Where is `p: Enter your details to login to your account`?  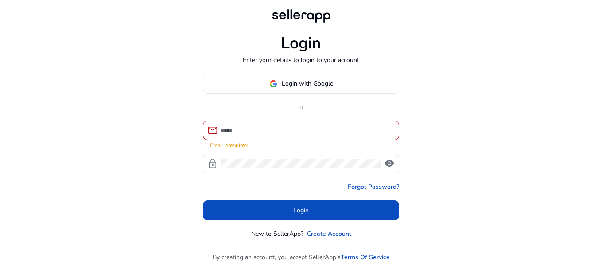
p: Enter your details to login to your account is located at coordinates (301, 60).